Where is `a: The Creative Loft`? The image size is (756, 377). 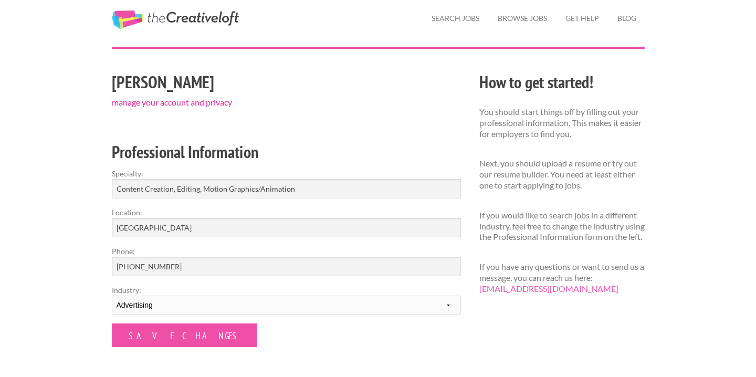
a: The Creative Loft is located at coordinates (175, 20).